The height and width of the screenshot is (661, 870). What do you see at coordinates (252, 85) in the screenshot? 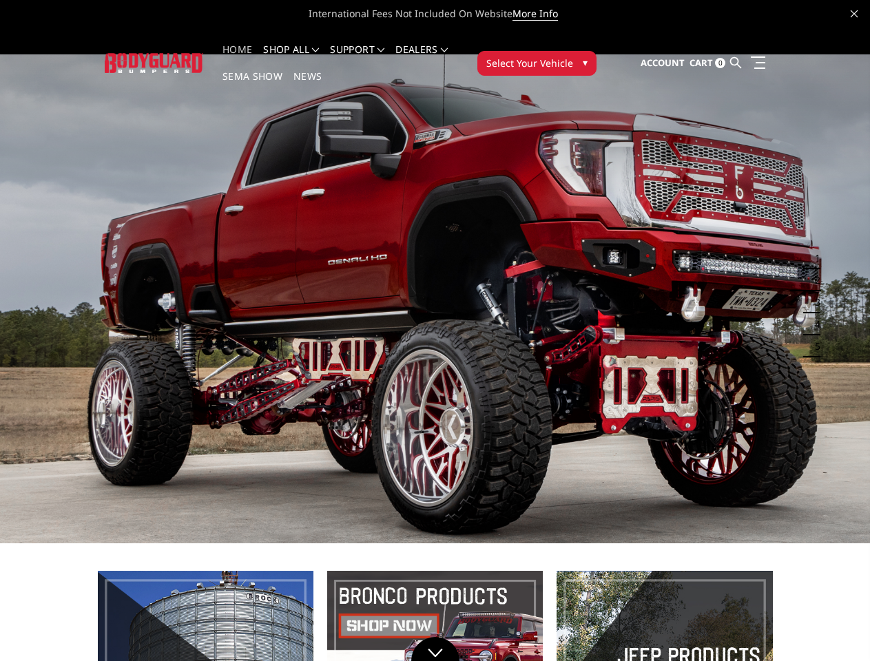
I see `a: SEMA Show` at bounding box center [252, 85].